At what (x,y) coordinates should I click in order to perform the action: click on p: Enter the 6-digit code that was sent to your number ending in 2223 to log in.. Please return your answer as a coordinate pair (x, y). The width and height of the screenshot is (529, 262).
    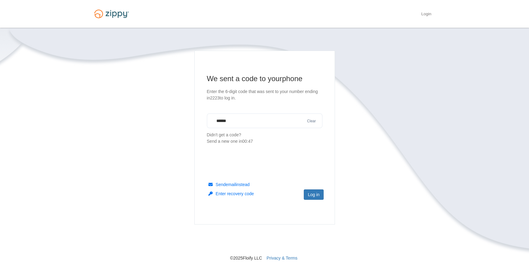
    Looking at the image, I should click on (264, 95).